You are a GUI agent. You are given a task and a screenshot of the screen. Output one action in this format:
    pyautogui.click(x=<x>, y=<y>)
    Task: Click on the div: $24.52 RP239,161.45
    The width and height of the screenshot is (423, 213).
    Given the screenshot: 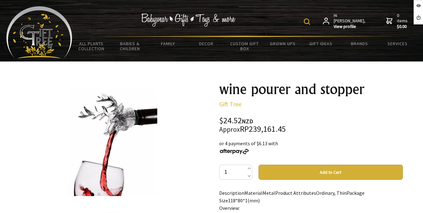 What is the action you would take?
    pyautogui.click(x=311, y=125)
    